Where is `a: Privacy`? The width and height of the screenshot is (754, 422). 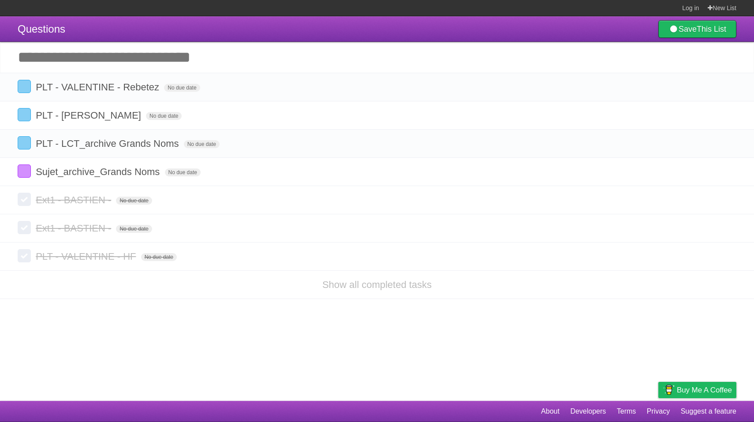 a: Privacy is located at coordinates (658, 411).